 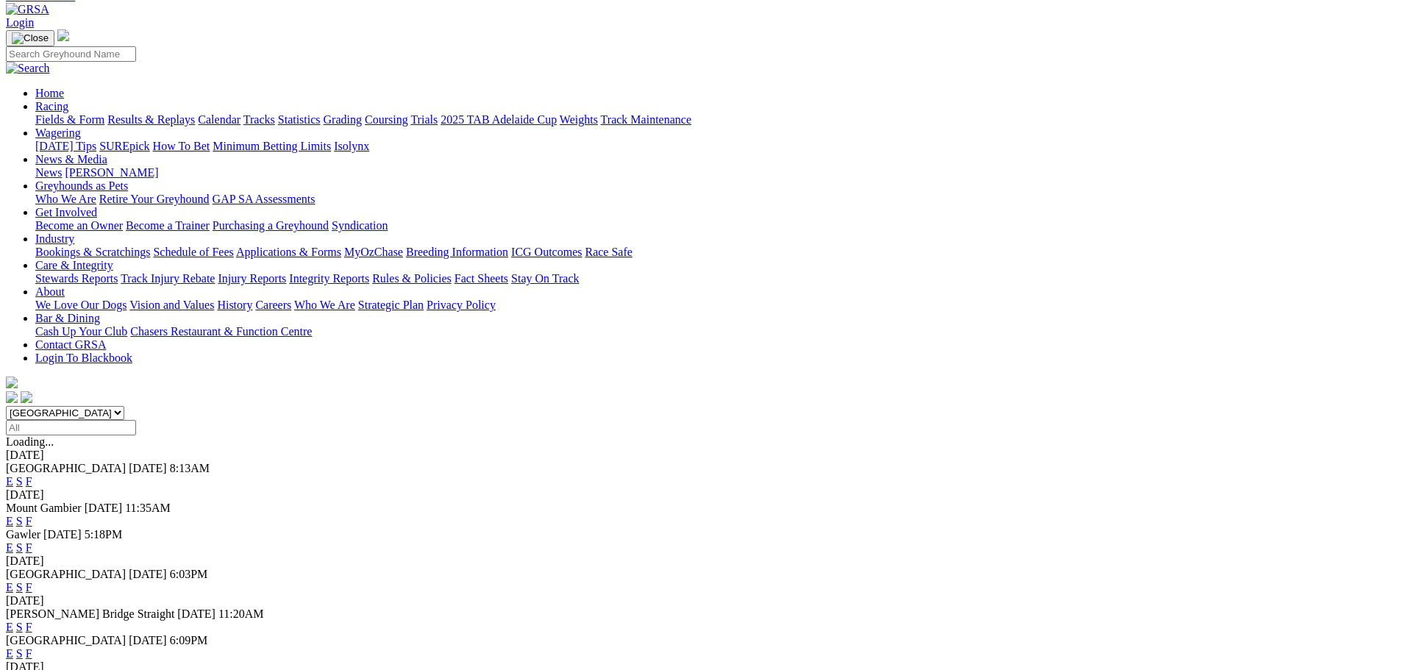 I want to click on img: Close, so click(x=30, y=38).